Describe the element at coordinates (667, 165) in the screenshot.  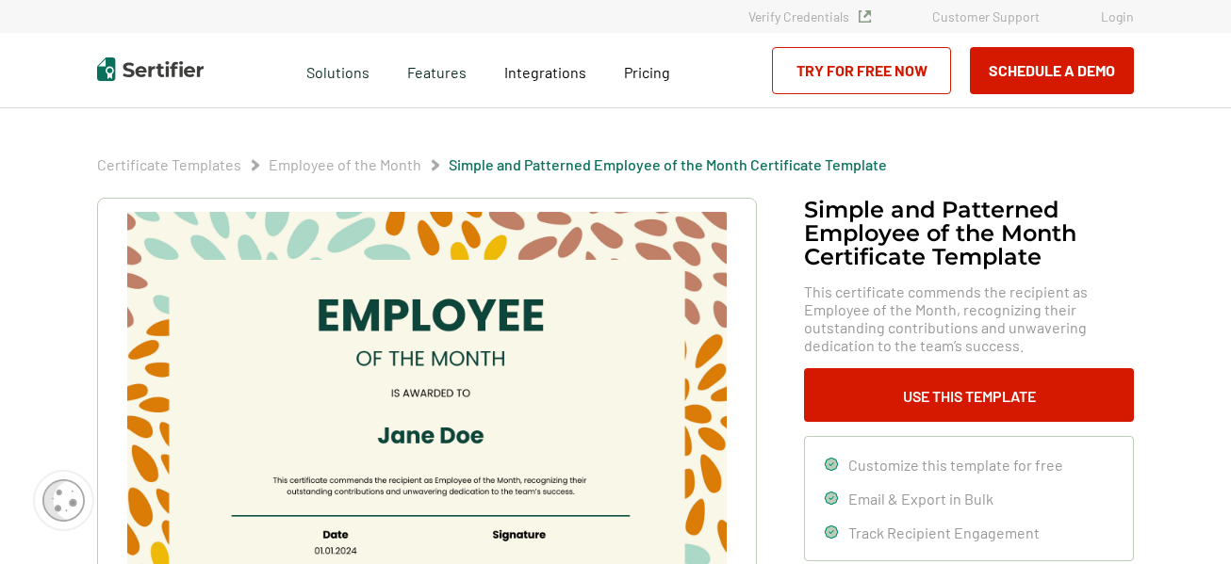
I see `span: Simple and Patterned Employee of the Month Certificate Template` at that location.